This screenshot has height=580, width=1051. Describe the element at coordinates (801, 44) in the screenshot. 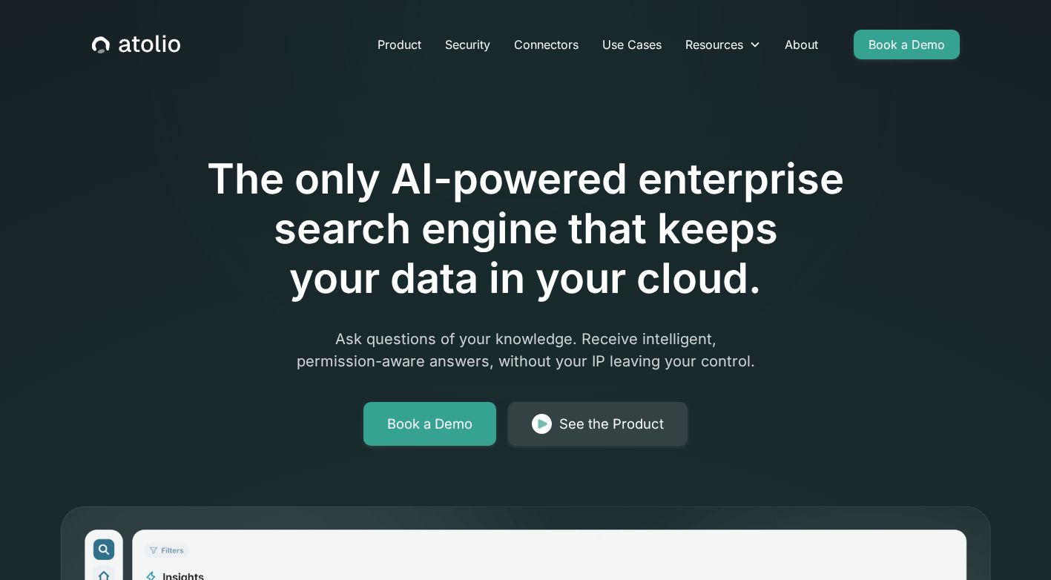

I see `a: About` at that location.